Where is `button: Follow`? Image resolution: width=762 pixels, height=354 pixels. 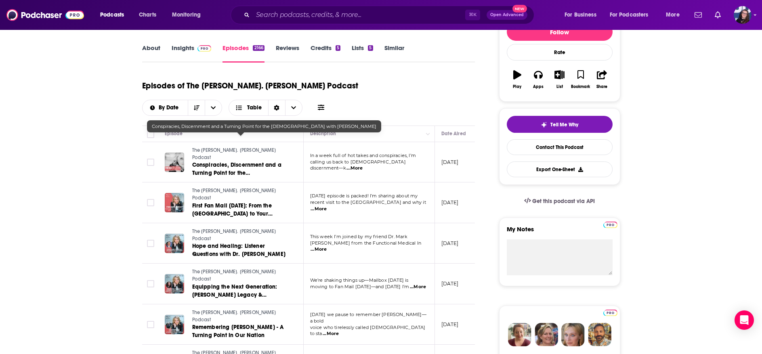 button: Follow is located at coordinates (560, 32).